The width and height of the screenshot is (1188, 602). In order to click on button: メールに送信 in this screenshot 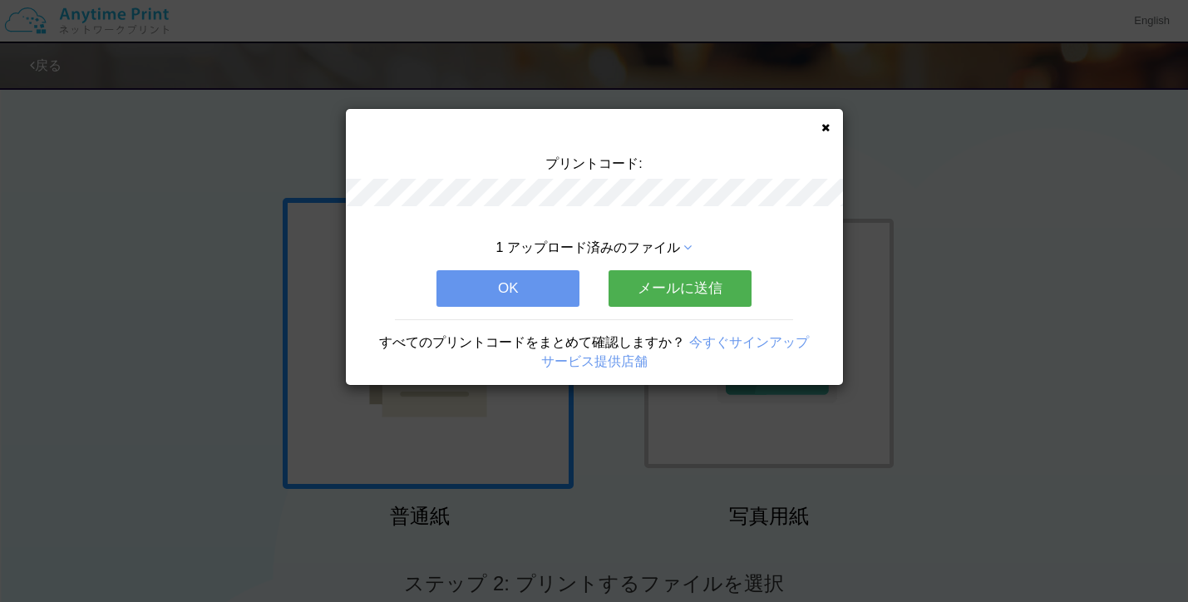, I will do `click(680, 288)`.